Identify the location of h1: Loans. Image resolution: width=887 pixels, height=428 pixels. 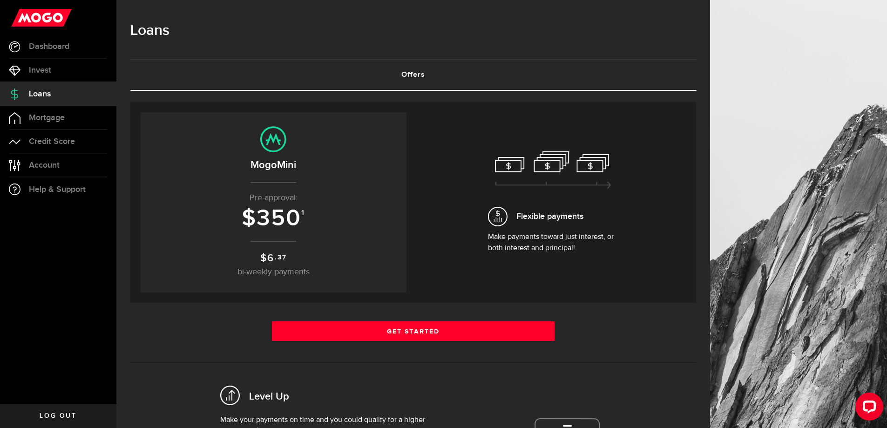
(413, 31).